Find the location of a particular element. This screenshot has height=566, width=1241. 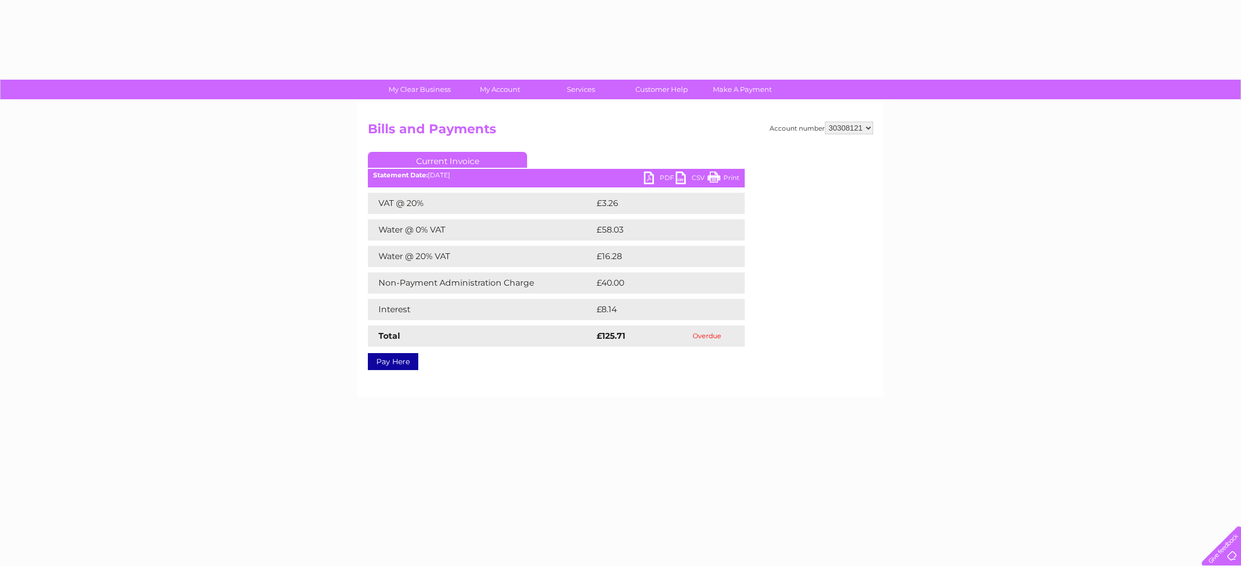

td: Overdue is located at coordinates (707, 336).